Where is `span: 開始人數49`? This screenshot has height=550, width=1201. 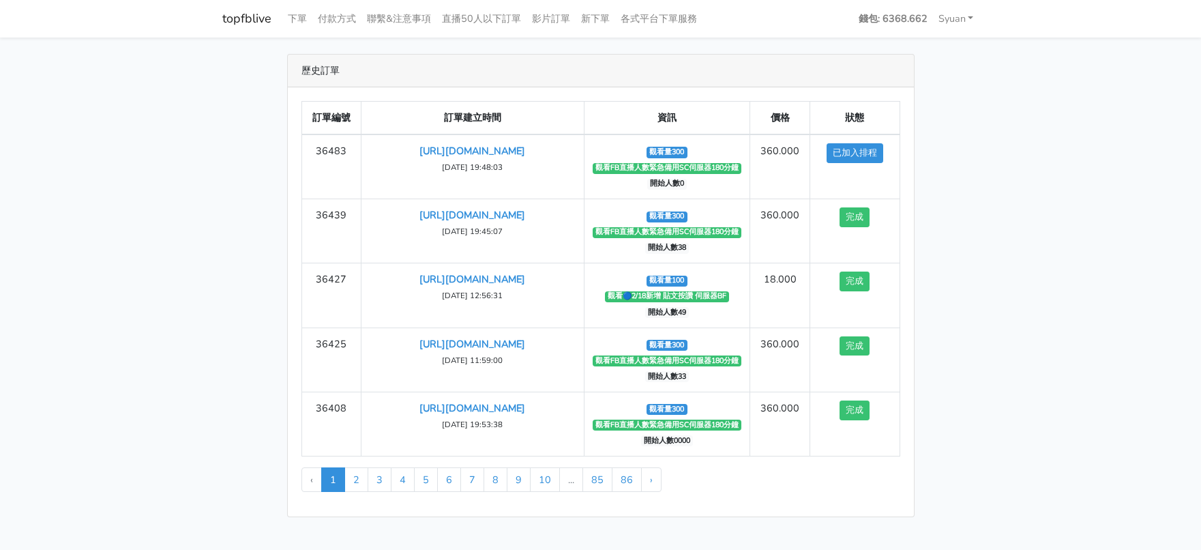 span: 開始人數49 is located at coordinates (667, 312).